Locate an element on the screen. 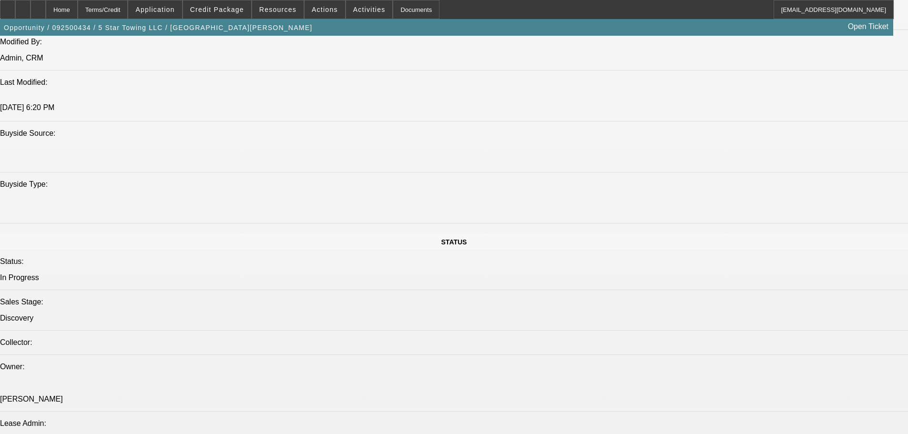 The height and width of the screenshot is (434, 908). span: STATUS is located at coordinates (454, 242).